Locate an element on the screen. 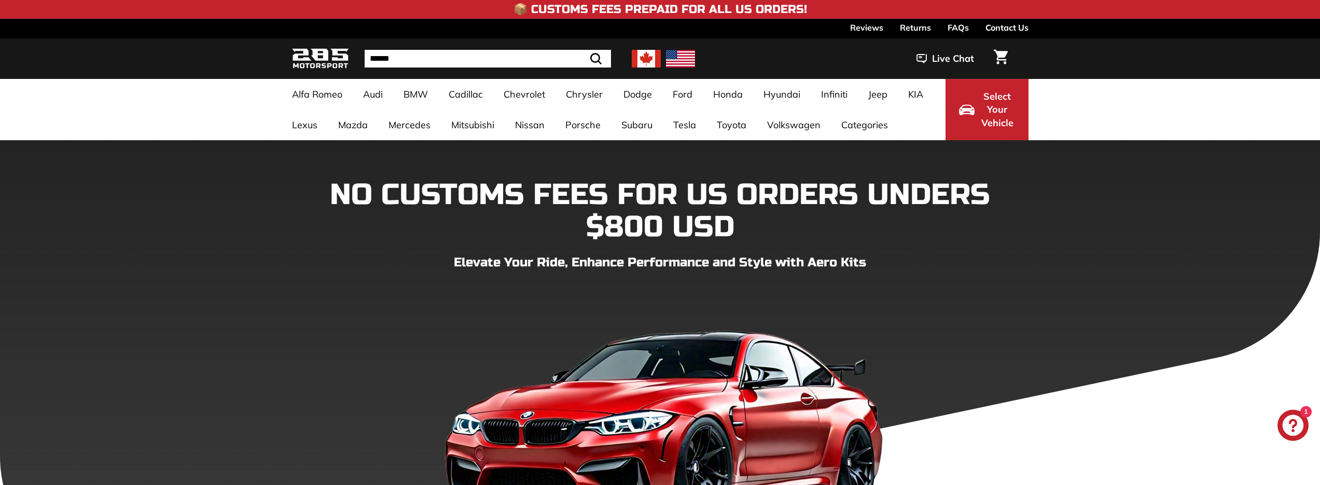 The image size is (1320, 485). input: Search is located at coordinates (488, 59).